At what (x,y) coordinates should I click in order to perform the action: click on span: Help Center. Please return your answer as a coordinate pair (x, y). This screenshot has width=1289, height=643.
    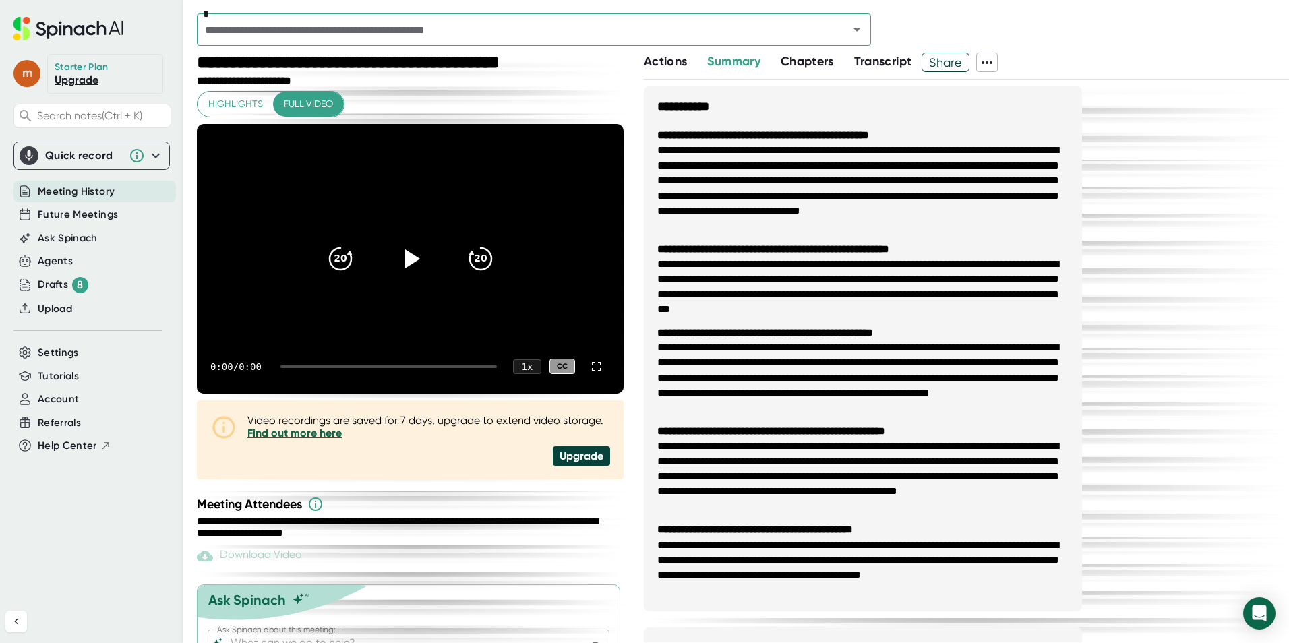
    Looking at the image, I should click on (67, 446).